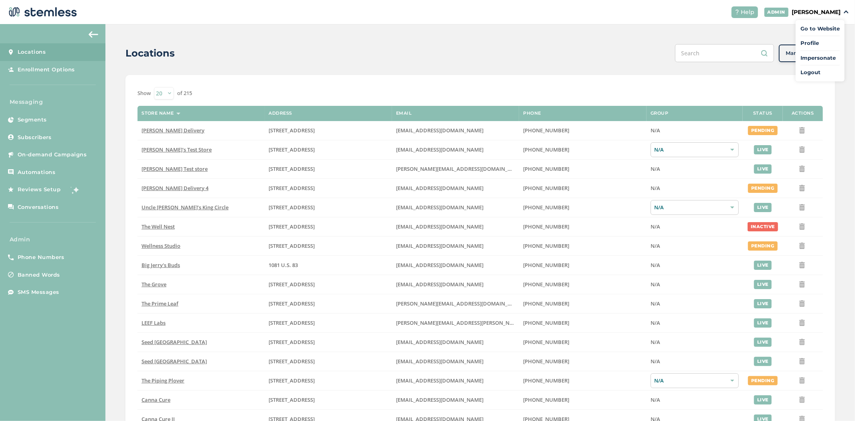 This screenshot has height=421, width=855. I want to click on label: 17523 Ventura Boulevard, so click(328, 130).